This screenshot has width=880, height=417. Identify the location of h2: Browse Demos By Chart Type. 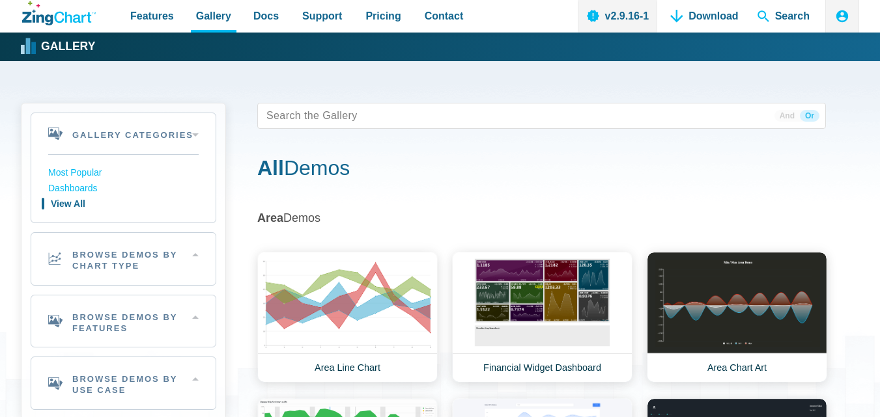
(123, 259).